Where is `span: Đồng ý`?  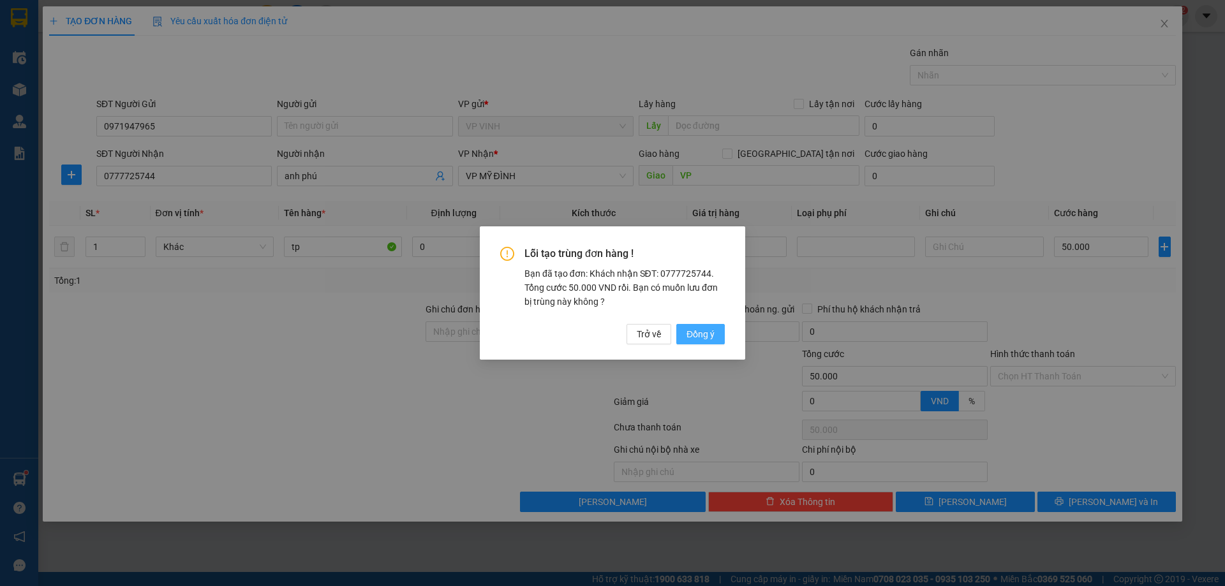
span: Đồng ý is located at coordinates (700, 334).